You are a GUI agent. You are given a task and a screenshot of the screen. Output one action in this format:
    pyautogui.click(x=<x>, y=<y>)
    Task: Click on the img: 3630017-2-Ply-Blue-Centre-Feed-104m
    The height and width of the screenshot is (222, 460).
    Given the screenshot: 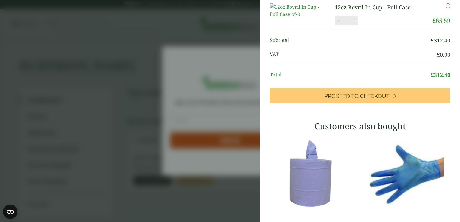 What is the action you would take?
    pyautogui.click(x=313, y=173)
    